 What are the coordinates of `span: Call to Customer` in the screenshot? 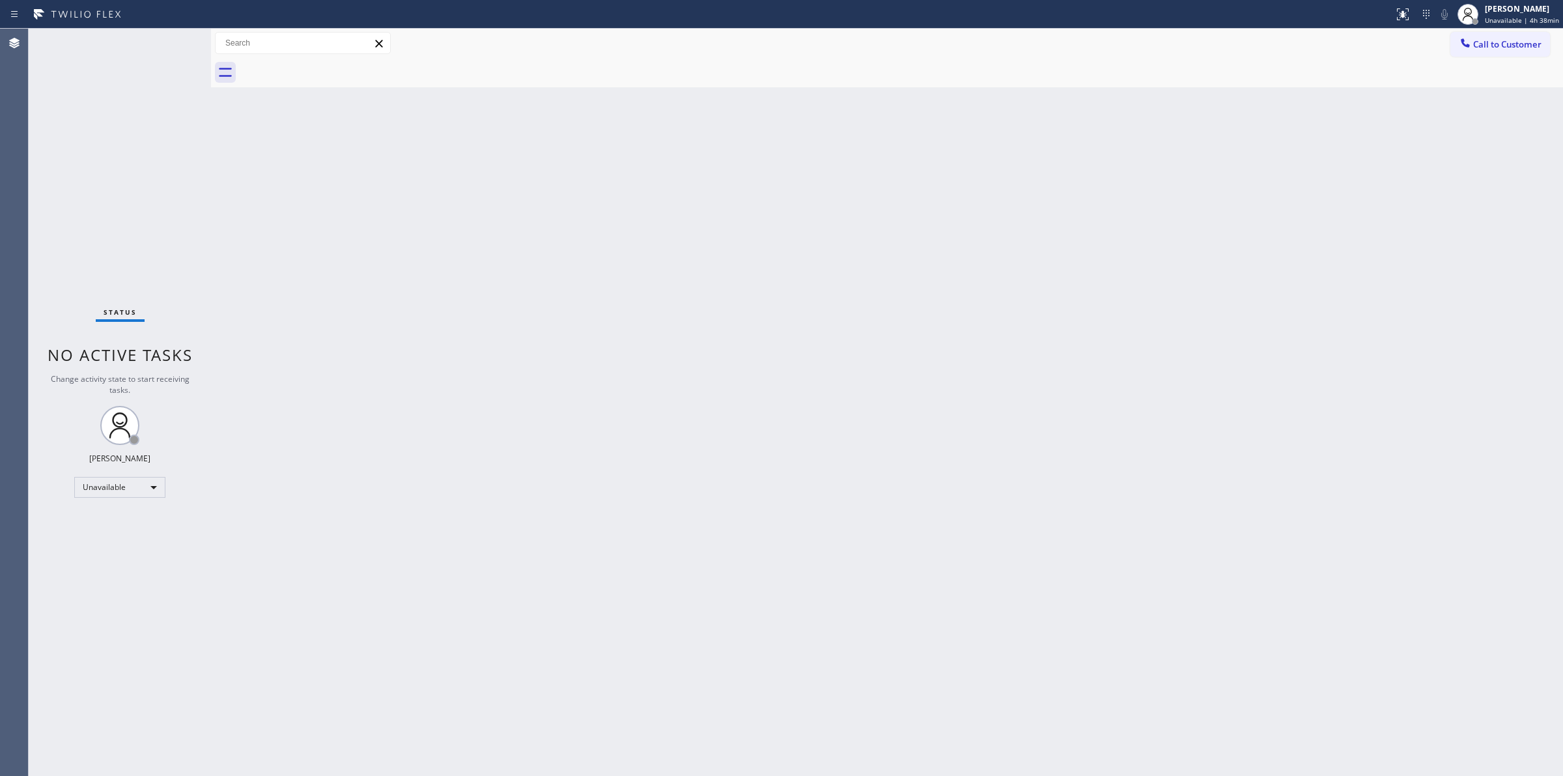 It's located at (1507, 44).